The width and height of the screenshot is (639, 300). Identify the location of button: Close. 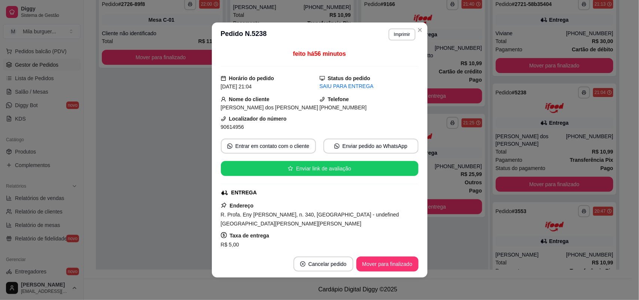
(420, 30).